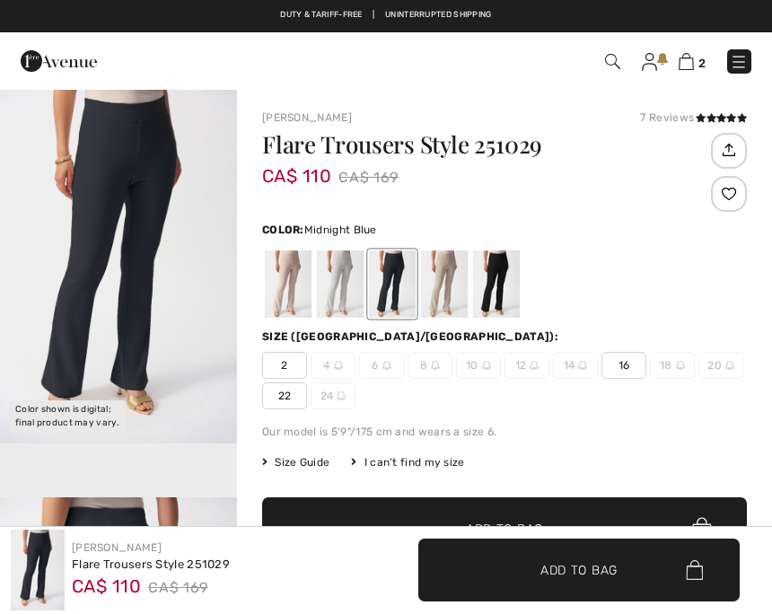  I want to click on div: I can't find my size, so click(408, 463).